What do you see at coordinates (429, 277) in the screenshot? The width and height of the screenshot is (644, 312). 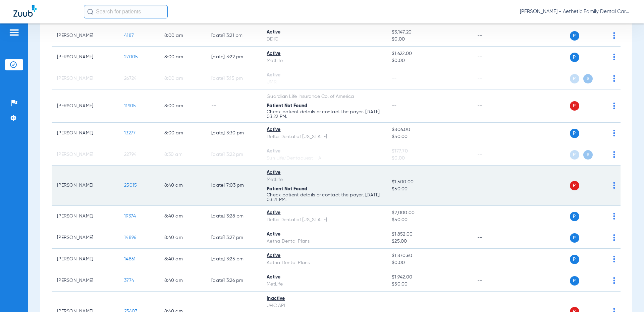 I see `span: $1,942.00` at bounding box center [429, 277].